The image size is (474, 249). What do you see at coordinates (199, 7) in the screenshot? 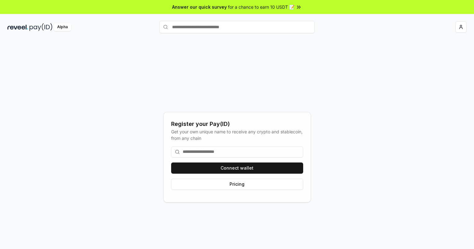
I see `span: Answer our quick survey` at bounding box center [199, 7].